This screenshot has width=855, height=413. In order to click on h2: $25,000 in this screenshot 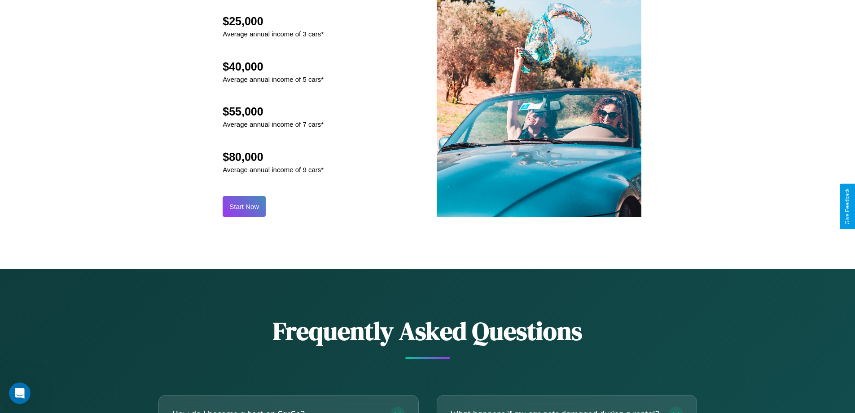, I will do `click(273, 21)`.